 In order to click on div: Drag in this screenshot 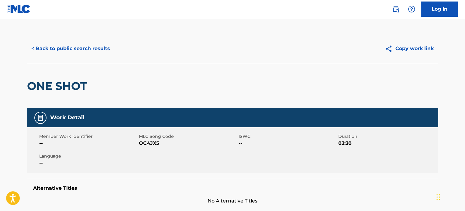, I will do `click(438, 197)`.